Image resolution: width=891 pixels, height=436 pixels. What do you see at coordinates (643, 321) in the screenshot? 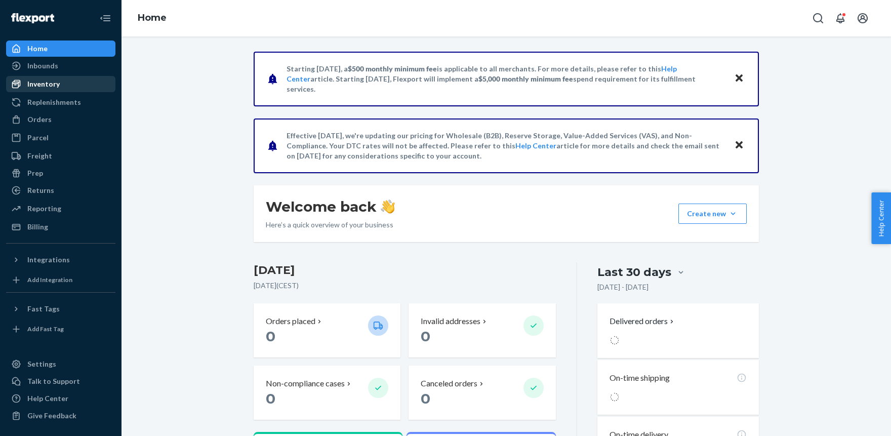
I see `button: Delivered orders` at bounding box center [643, 321].